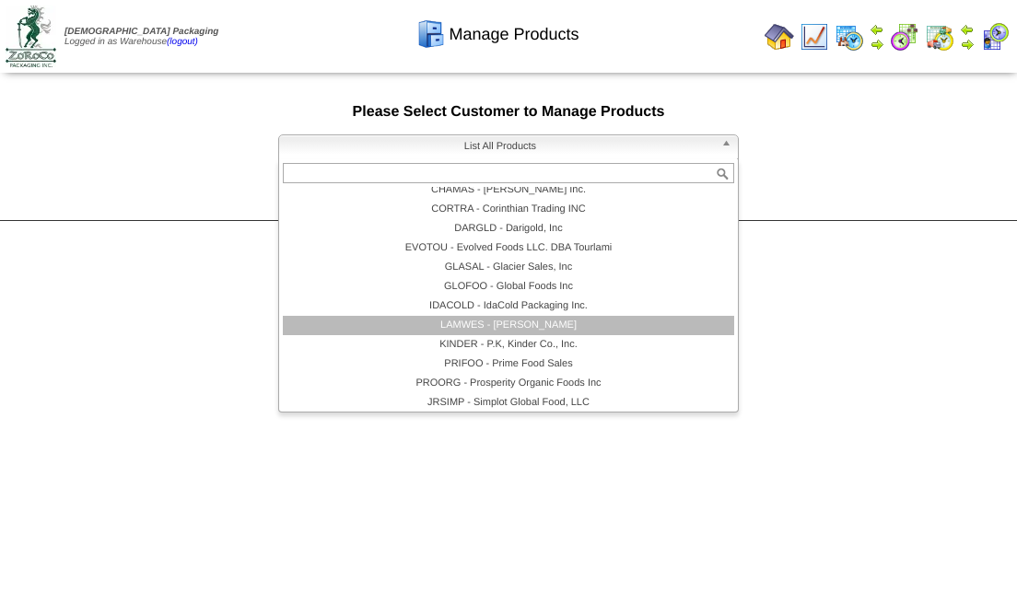  I want to click on li: KINDER - P.K, Kinder Co., Inc., so click(509, 345).